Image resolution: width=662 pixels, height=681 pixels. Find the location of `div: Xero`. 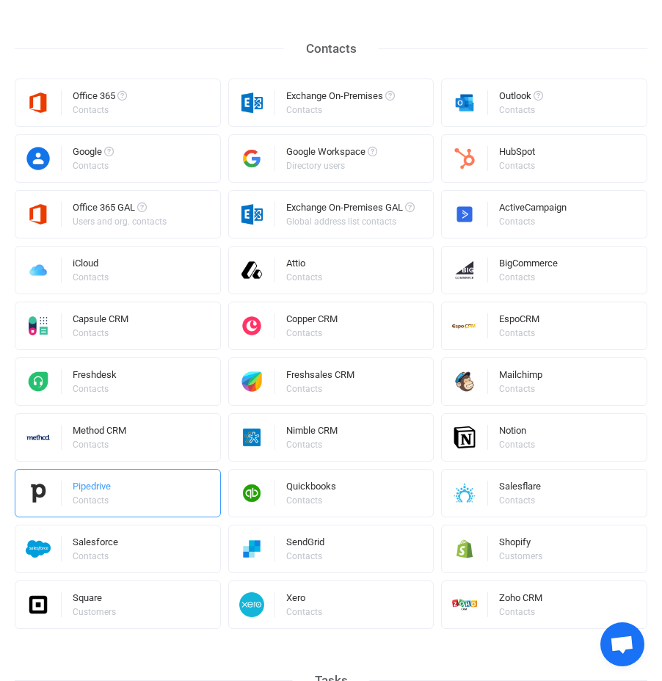

div: Xero is located at coordinates (305, 600).